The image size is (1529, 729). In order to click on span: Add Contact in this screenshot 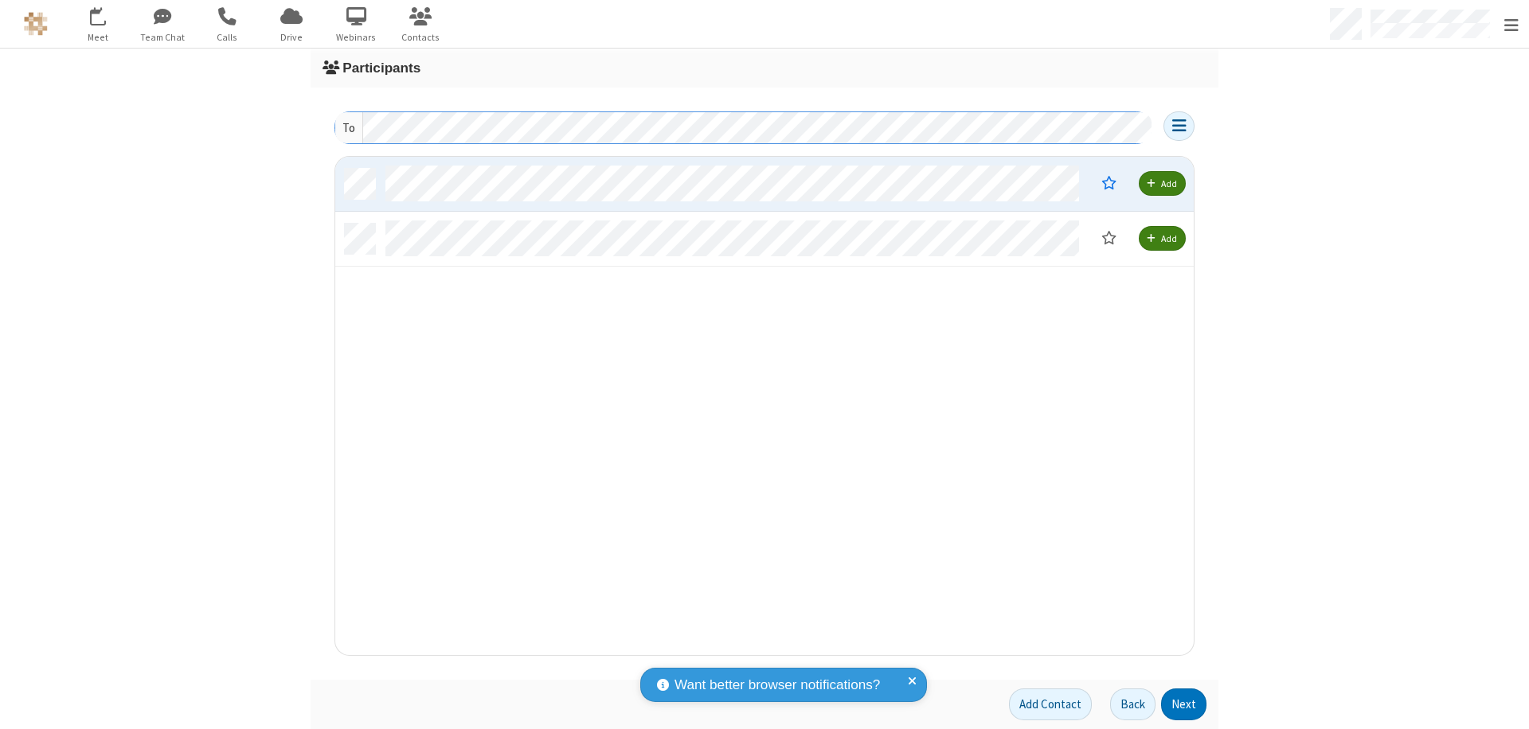, I will do `click(1050, 704)`.